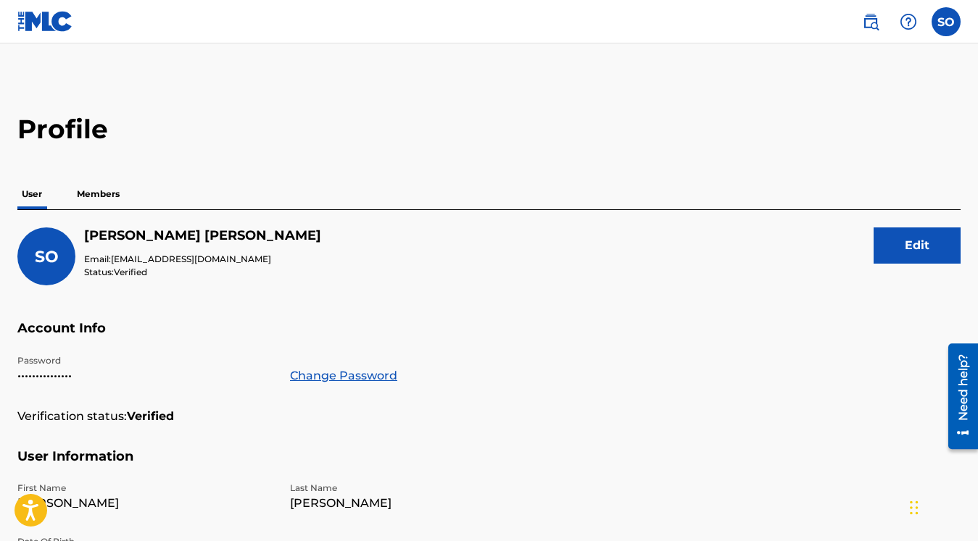 This screenshot has height=541, width=978. What do you see at coordinates (488, 465) in the screenshot?
I see `h5: User Information` at bounding box center [488, 465].